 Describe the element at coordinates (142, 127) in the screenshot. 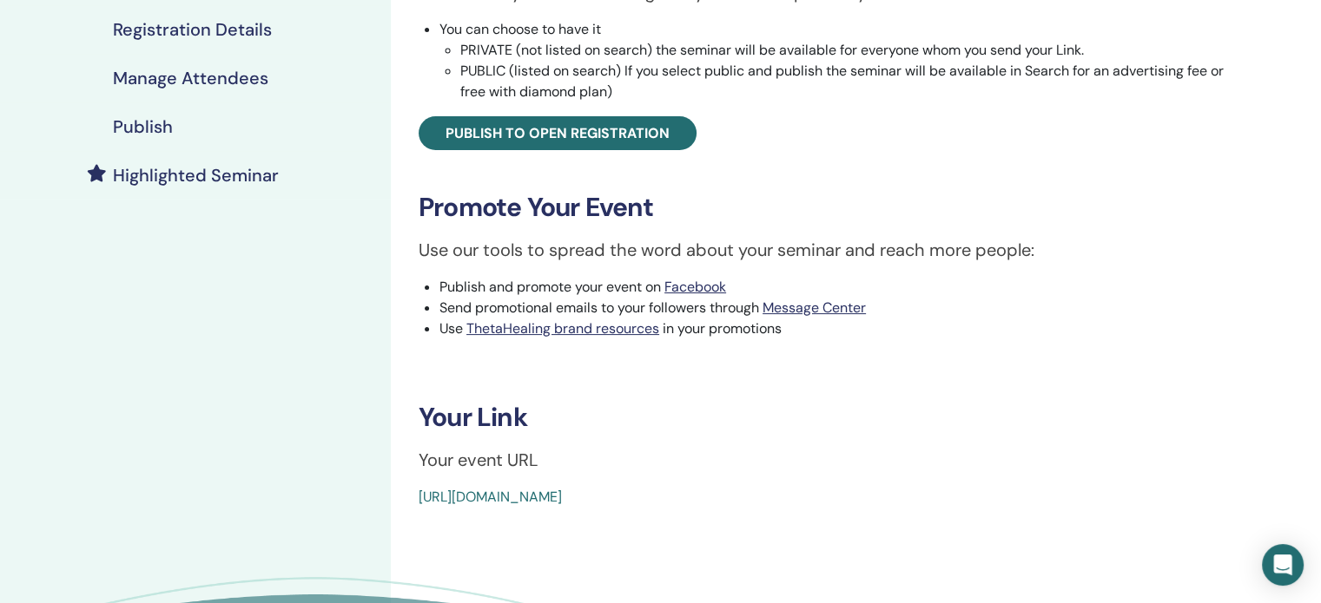

I see `h4: Publish` at that location.